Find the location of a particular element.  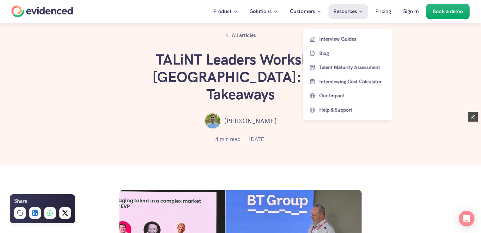

div: Open Intercom Messenger is located at coordinates (466, 218).